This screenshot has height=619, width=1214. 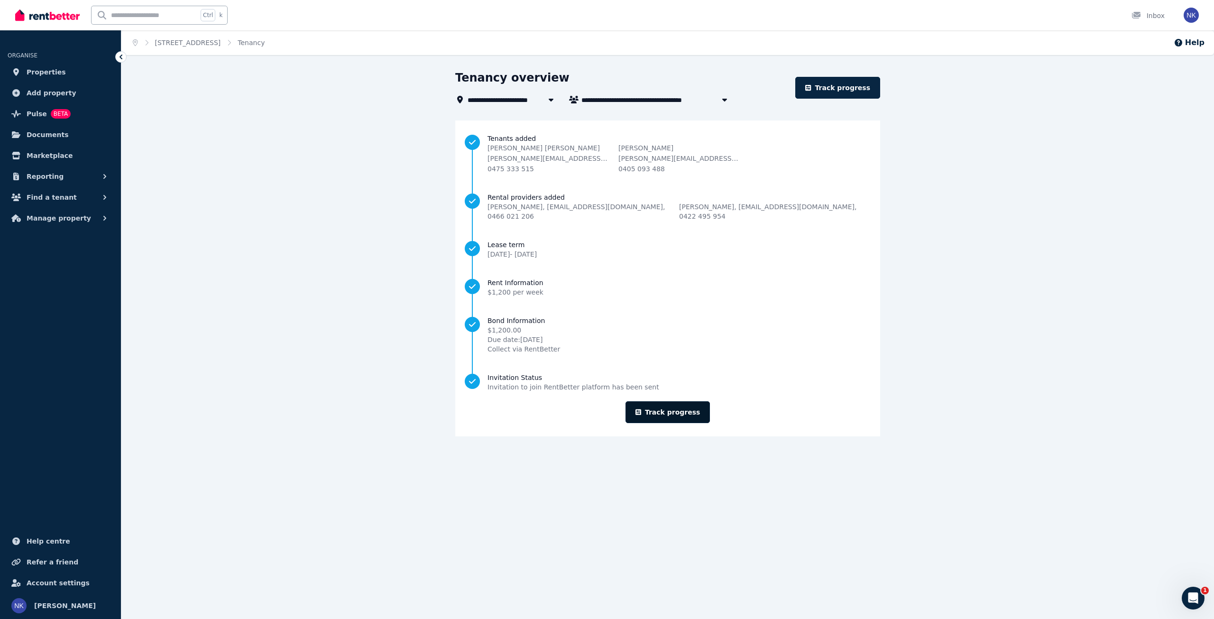 I want to click on h1: Tenancy overview, so click(x=512, y=78).